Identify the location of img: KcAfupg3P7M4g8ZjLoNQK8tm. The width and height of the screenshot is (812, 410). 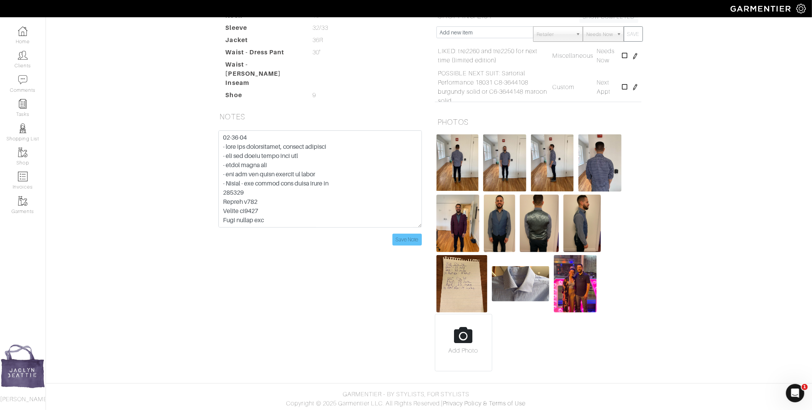
(600, 163).